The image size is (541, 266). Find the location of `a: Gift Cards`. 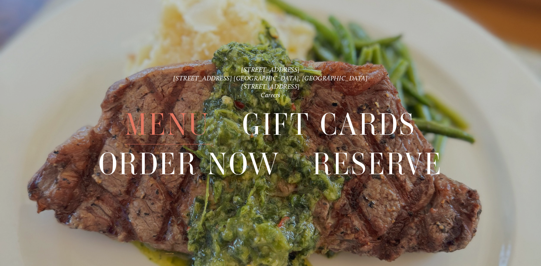

a: Gift Cards is located at coordinates (329, 124).